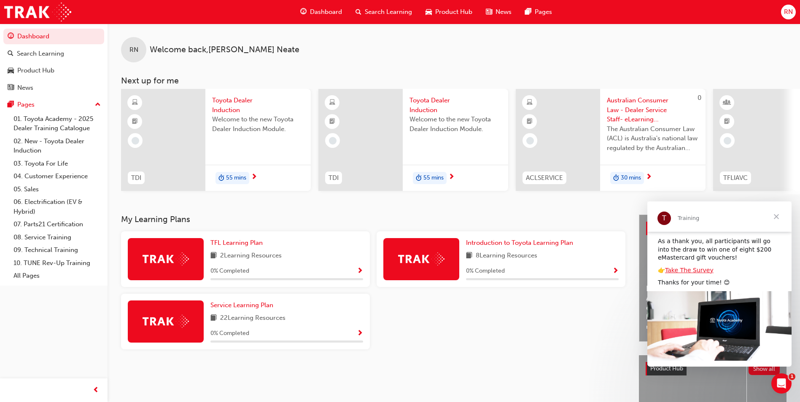  What do you see at coordinates (54, 70) in the screenshot?
I see `a: Product Hub` at bounding box center [54, 70].